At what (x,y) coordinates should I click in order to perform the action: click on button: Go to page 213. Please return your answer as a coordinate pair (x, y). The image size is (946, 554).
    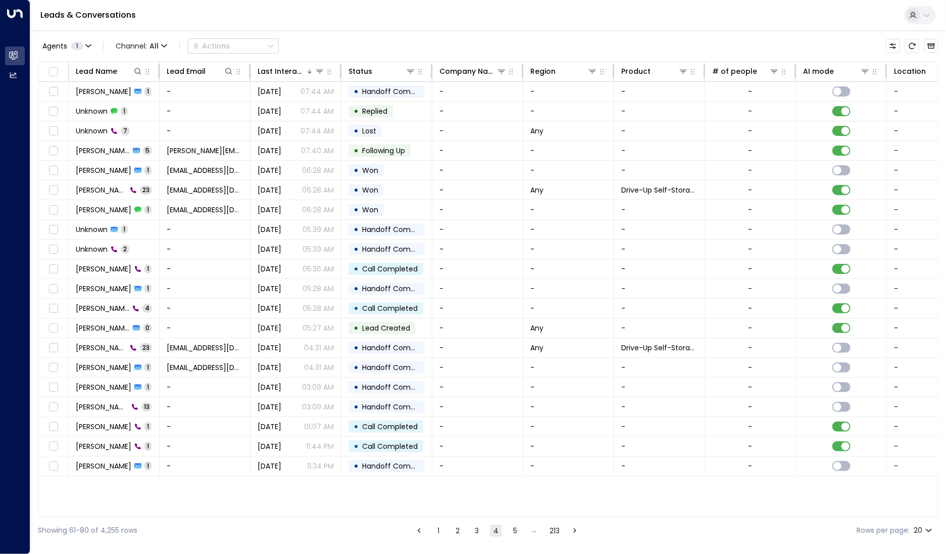
    Looking at the image, I should click on (555, 530).